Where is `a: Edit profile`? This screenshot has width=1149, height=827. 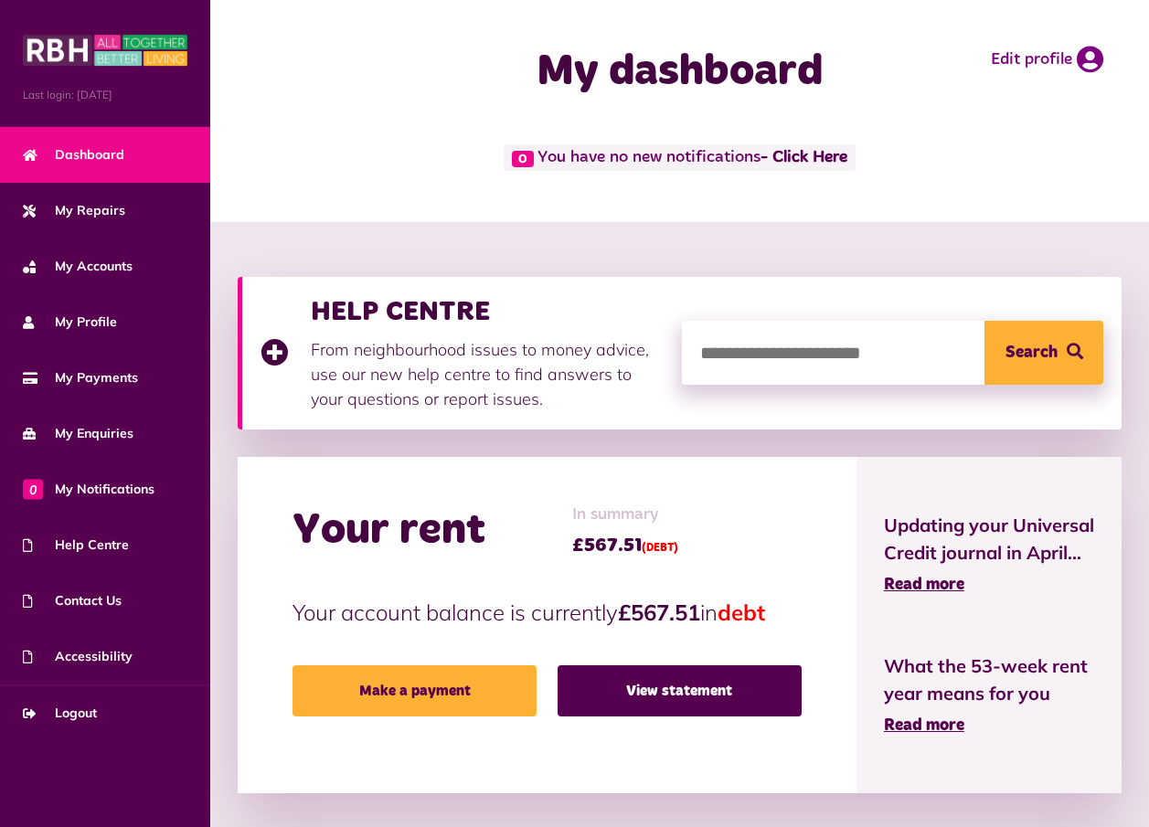 a: Edit profile is located at coordinates (1046, 59).